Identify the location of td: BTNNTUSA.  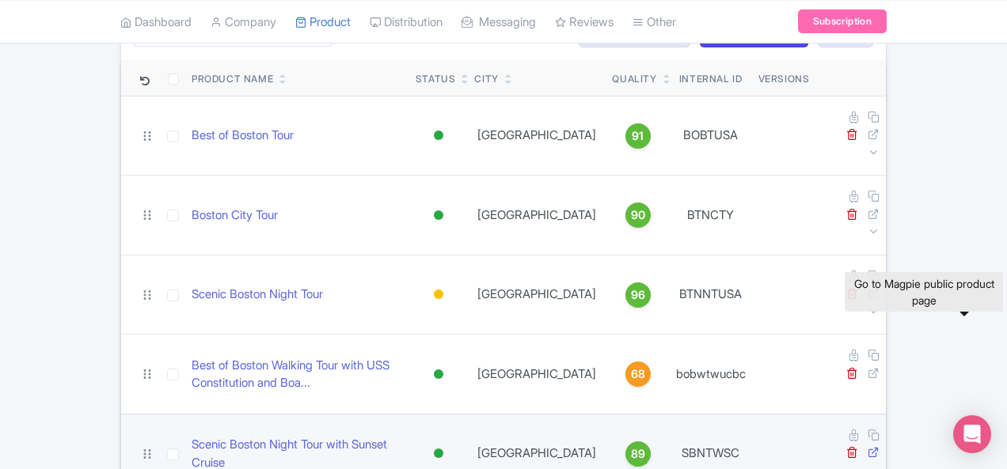
(711, 294).